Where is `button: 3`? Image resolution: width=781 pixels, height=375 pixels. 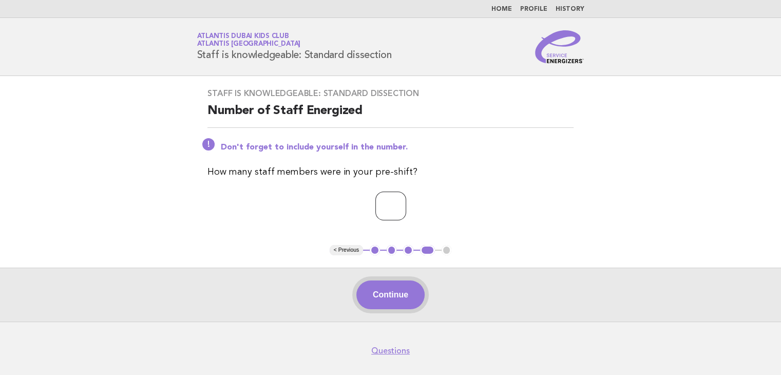 button: 3 is located at coordinates (408, 250).